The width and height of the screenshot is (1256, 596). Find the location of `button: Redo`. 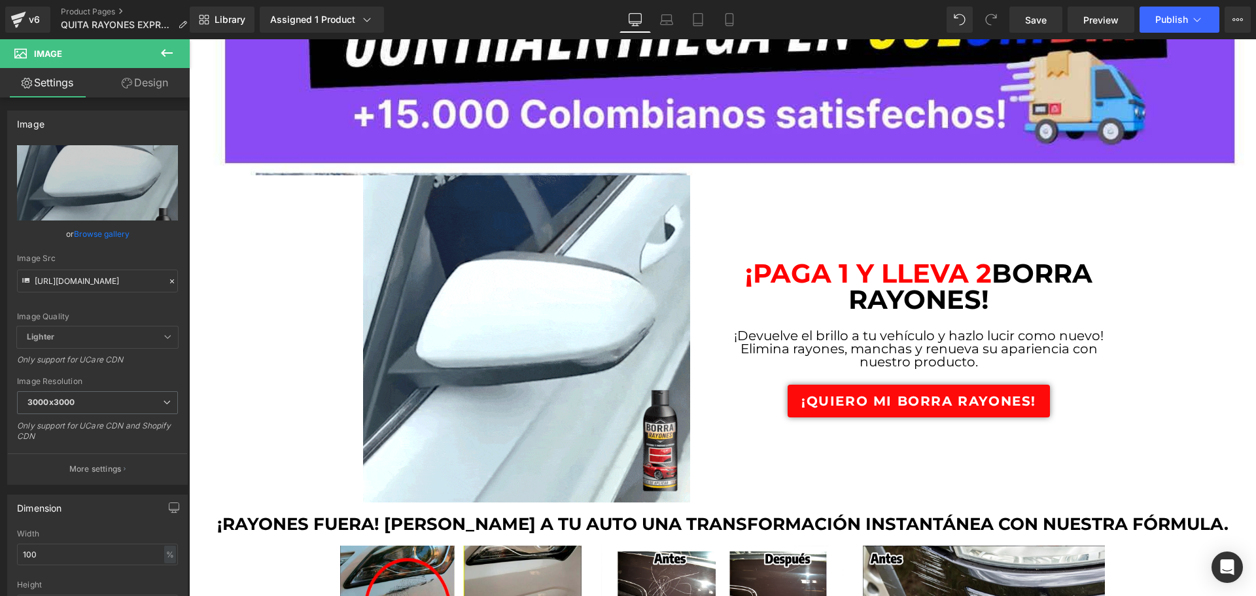

button: Redo is located at coordinates (991, 20).